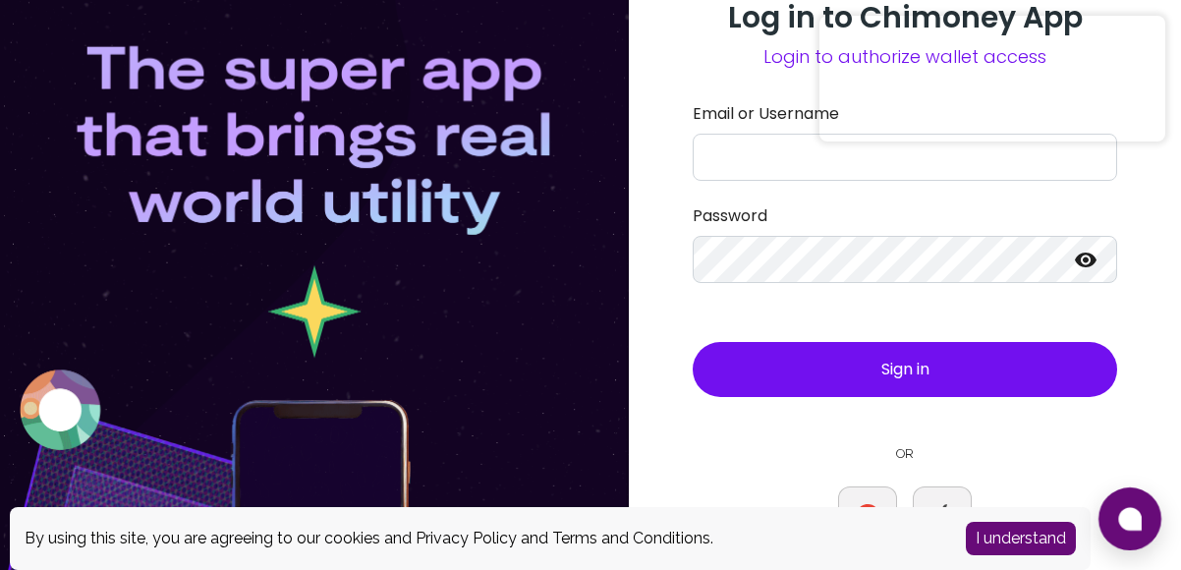  I want to click on span: Login to authorize wallet access, so click(905, 57).